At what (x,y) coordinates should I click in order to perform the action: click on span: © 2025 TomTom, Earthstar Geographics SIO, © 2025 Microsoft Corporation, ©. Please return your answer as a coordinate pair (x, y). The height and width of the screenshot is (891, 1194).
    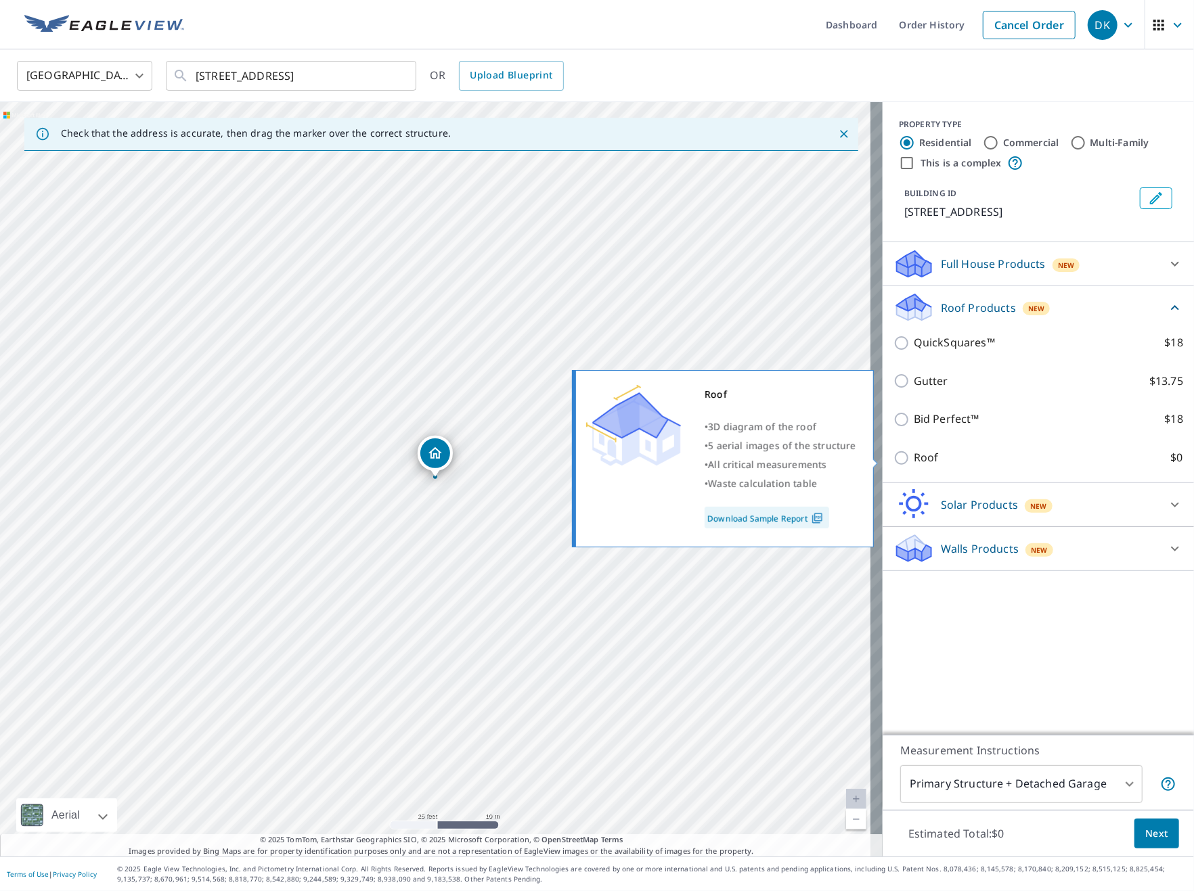
    Looking at the image, I should click on (441, 840).